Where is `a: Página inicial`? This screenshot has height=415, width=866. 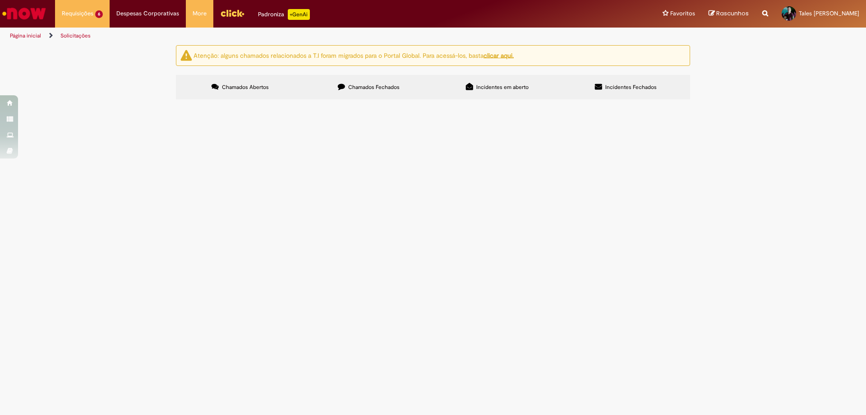
a: Página inicial is located at coordinates (25, 36).